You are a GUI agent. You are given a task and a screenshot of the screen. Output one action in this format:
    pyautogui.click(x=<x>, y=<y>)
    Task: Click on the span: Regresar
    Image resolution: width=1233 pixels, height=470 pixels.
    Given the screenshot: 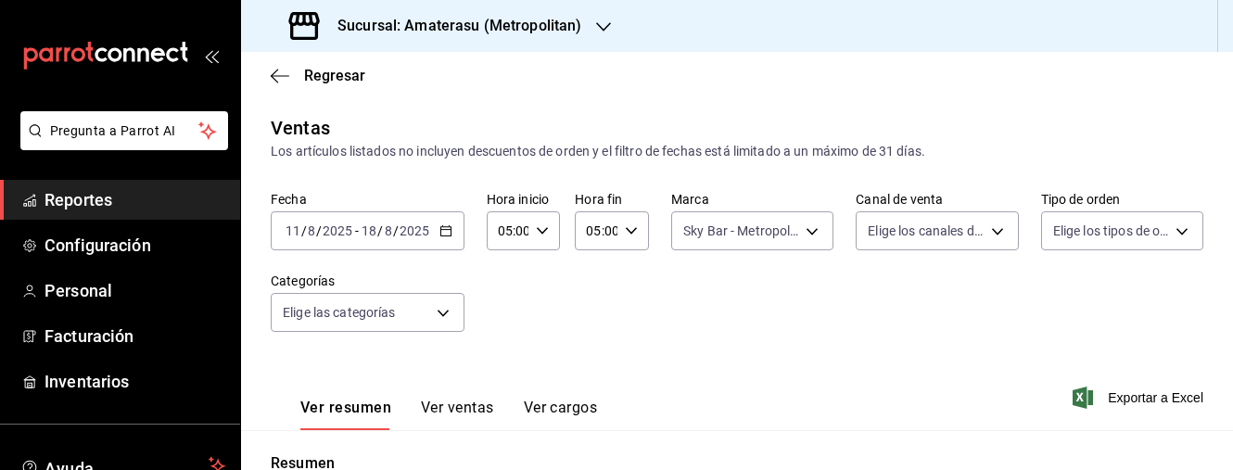 What is the action you would take?
    pyautogui.click(x=335, y=75)
    